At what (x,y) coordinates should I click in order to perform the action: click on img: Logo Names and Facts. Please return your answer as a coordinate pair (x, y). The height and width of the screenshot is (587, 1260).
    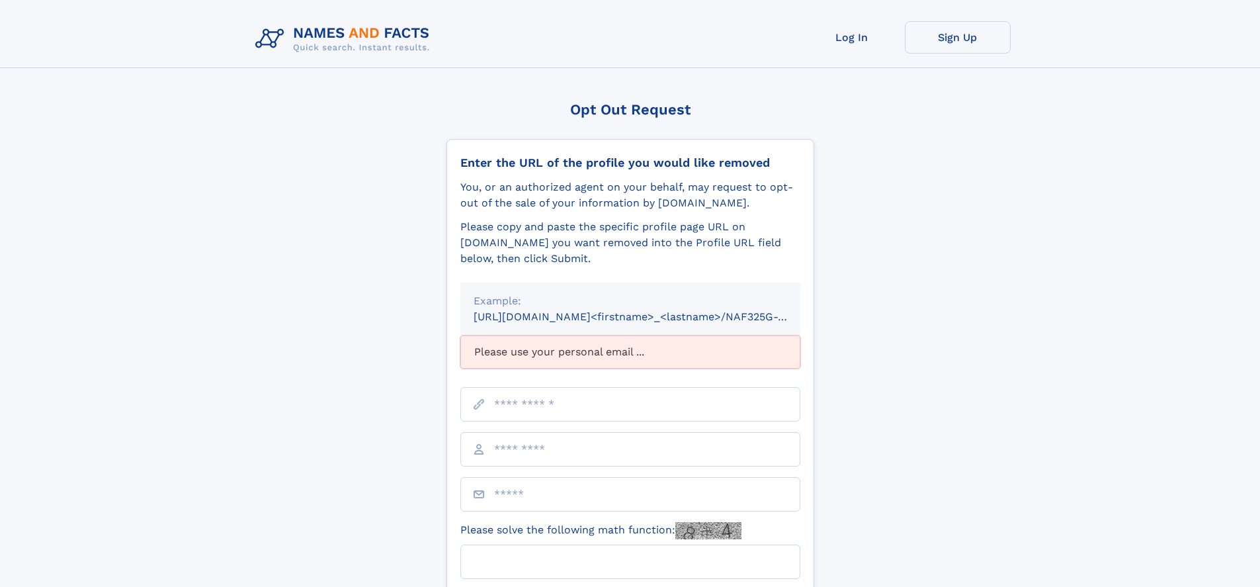
    Looking at the image, I should click on (345, 39).